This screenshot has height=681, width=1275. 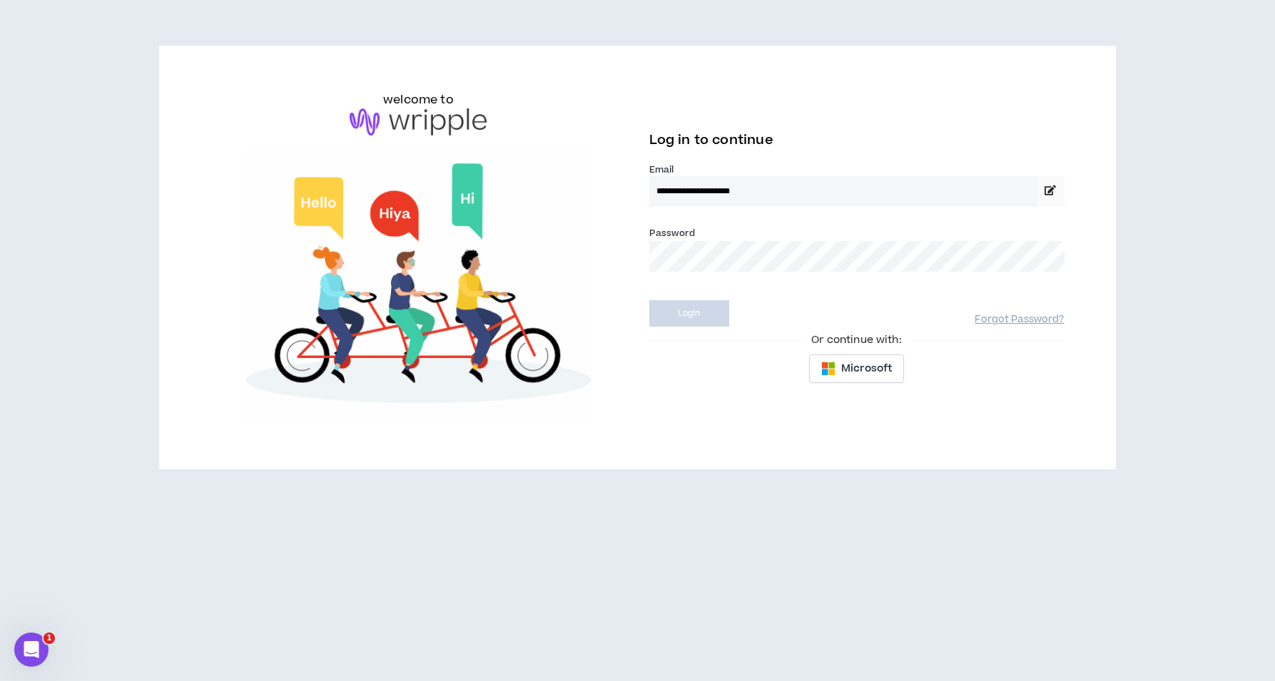 I want to click on a: Forgot Password?, so click(x=1019, y=320).